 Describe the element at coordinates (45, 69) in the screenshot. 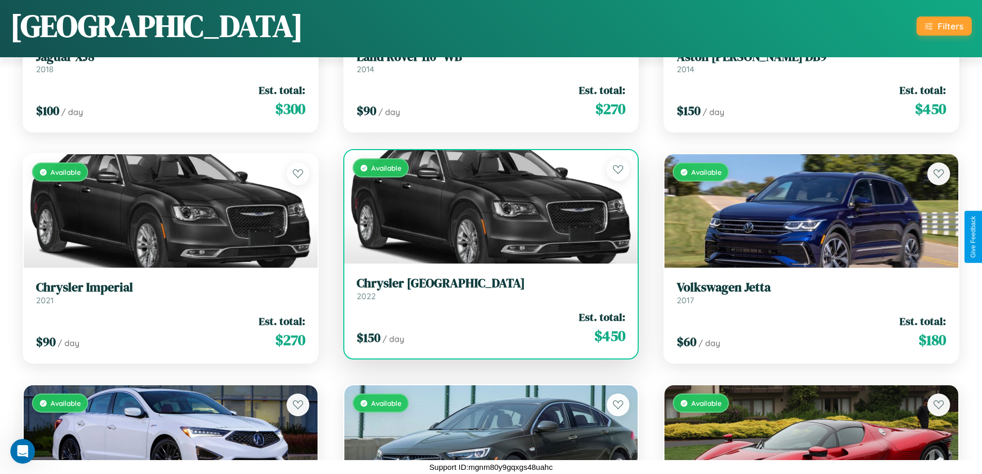

I see `span: 2018` at that location.